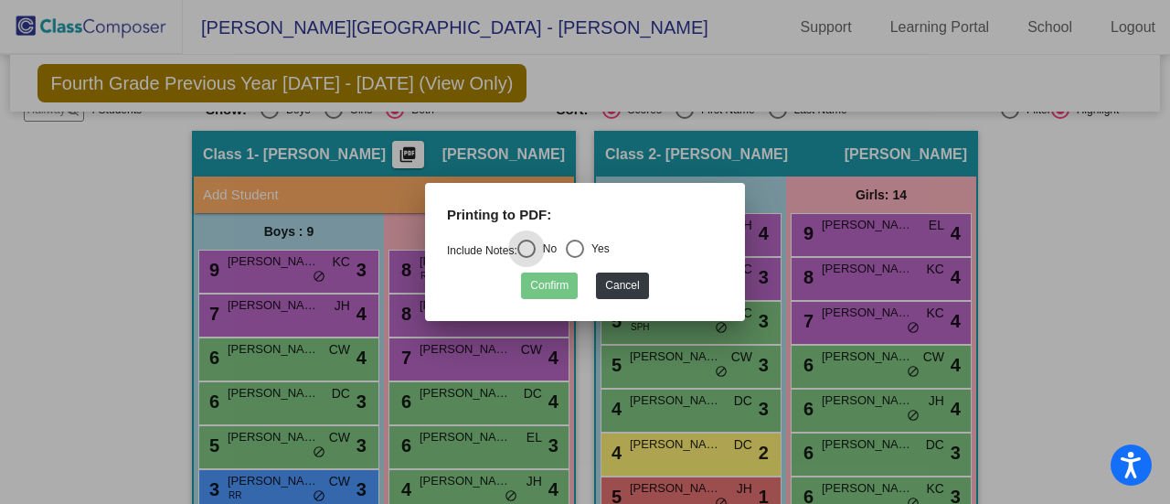  Describe the element at coordinates (546, 249) in the screenshot. I see `div: No` at that location.